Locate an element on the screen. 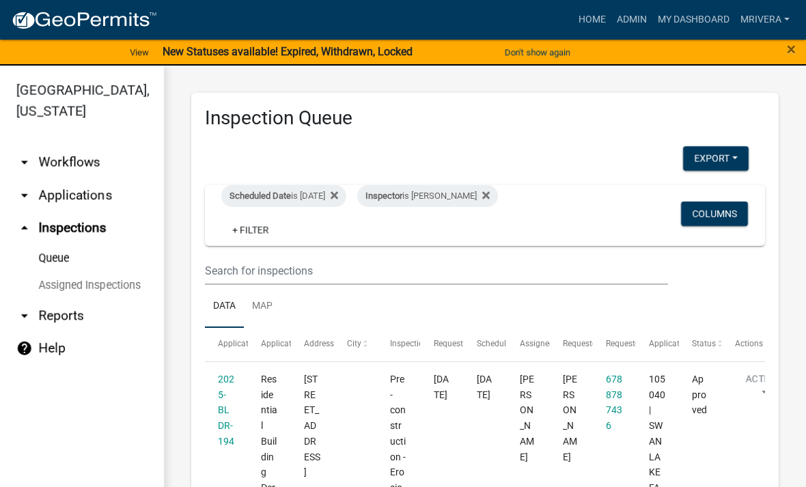 Image resolution: width=806 pixels, height=487 pixels. span: Kyle Barnes is located at coordinates (570, 418).